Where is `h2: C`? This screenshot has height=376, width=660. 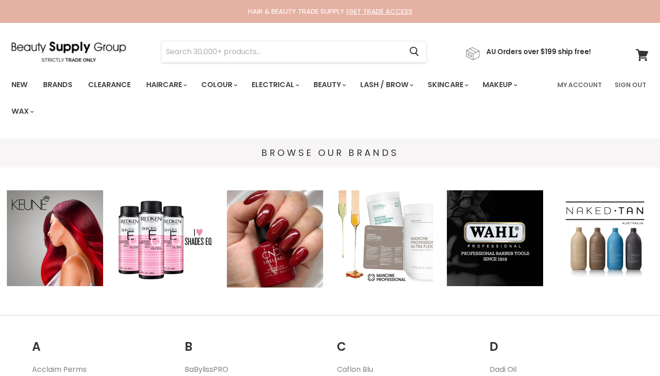
h2: C is located at coordinates (406, 340).